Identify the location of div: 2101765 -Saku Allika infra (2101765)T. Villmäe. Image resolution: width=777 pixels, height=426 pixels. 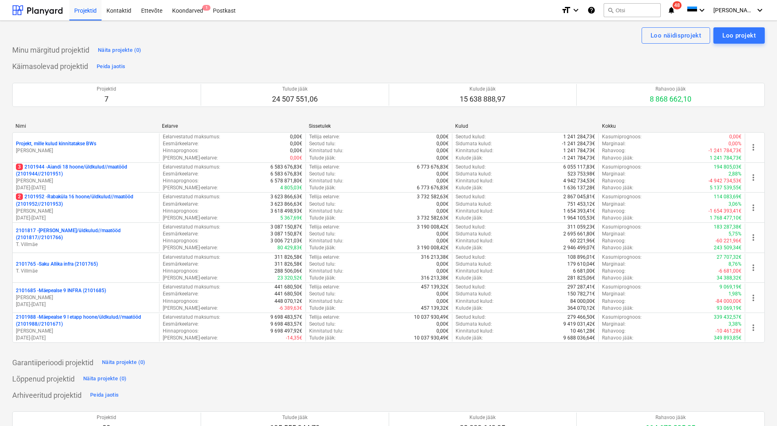
(86, 268).